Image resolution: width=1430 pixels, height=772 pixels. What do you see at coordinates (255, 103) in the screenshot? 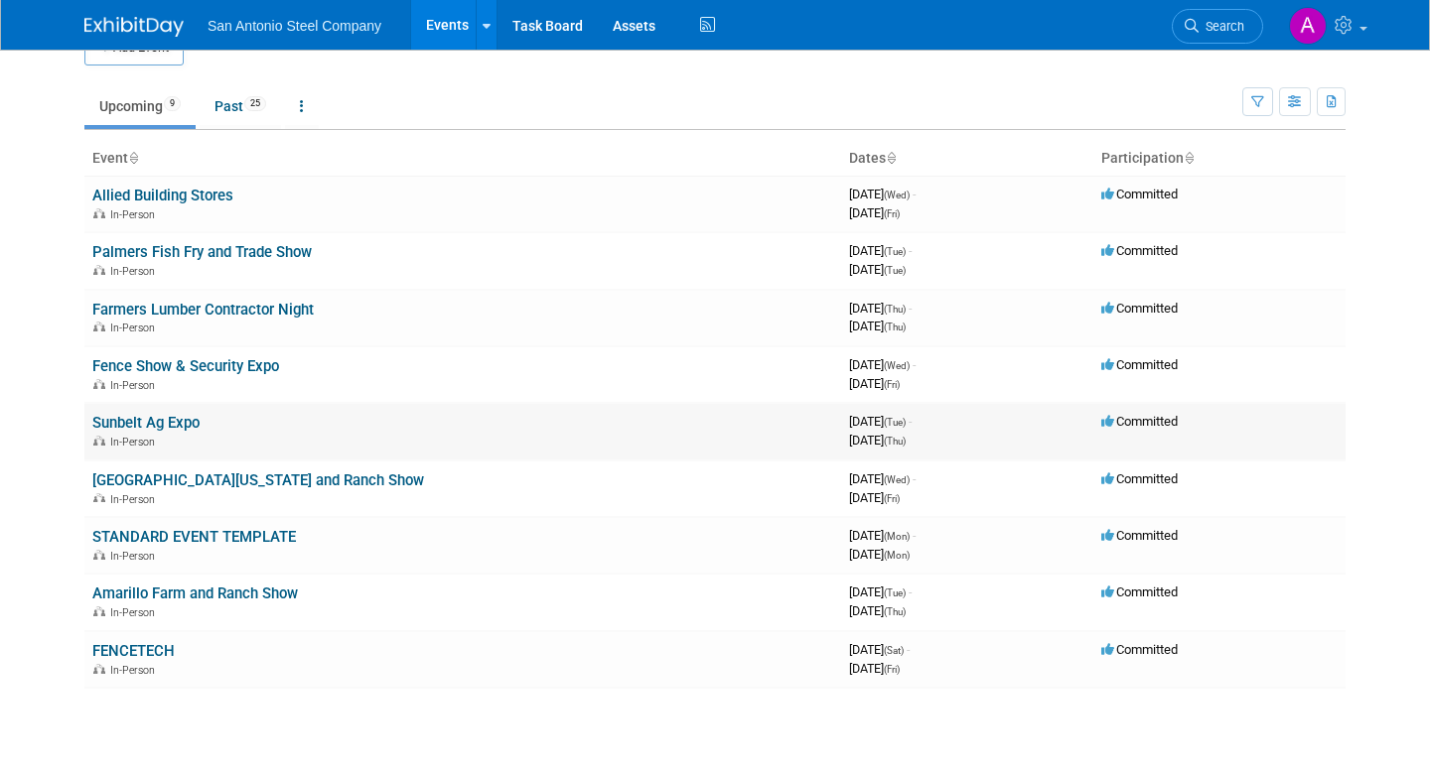
I see `span: 25` at bounding box center [255, 103].